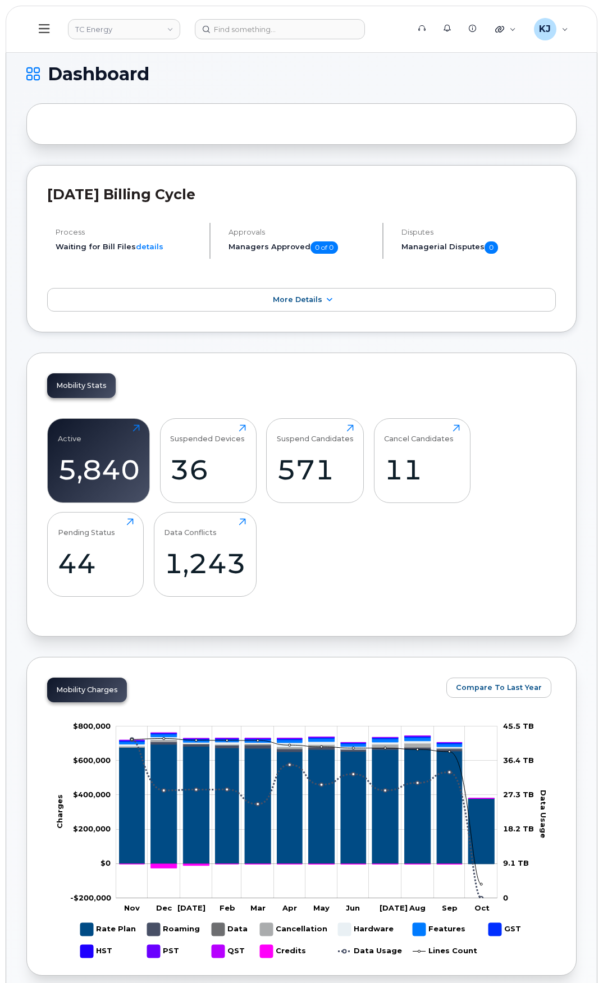  I want to click on g: Data, so click(230, 929).